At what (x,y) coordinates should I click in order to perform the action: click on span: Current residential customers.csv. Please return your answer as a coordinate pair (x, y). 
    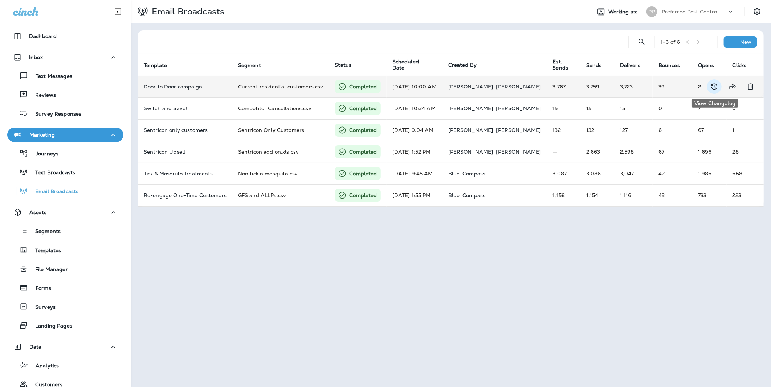
    Looking at the image, I should click on (280, 87).